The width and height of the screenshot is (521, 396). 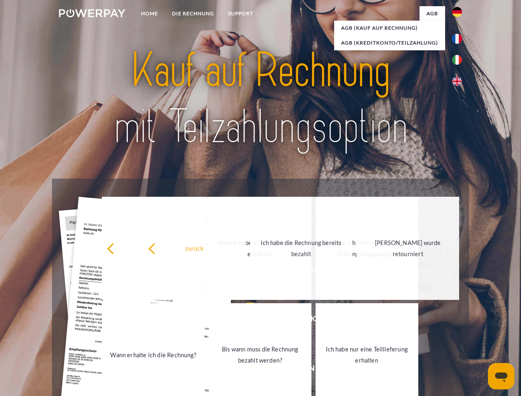 What do you see at coordinates (367, 355) in the screenshot?
I see `div: Ich habe nur eine Teillieferung erhalten` at bounding box center [367, 355].